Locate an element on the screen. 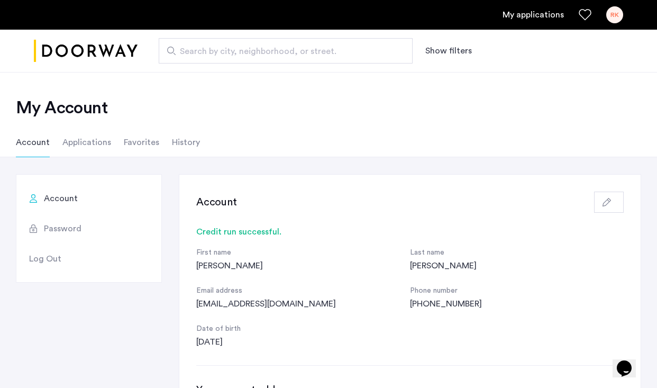 The height and width of the screenshot is (388, 657). img: logo is located at coordinates (86, 51).